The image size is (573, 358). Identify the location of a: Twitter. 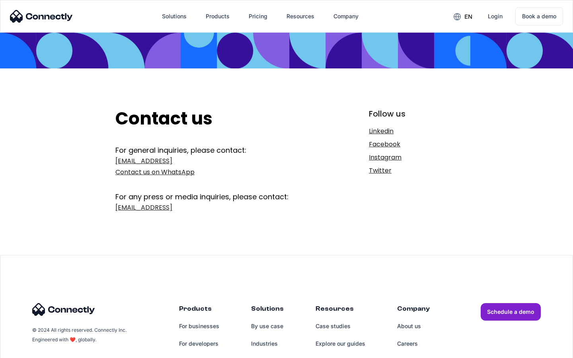
(413, 171).